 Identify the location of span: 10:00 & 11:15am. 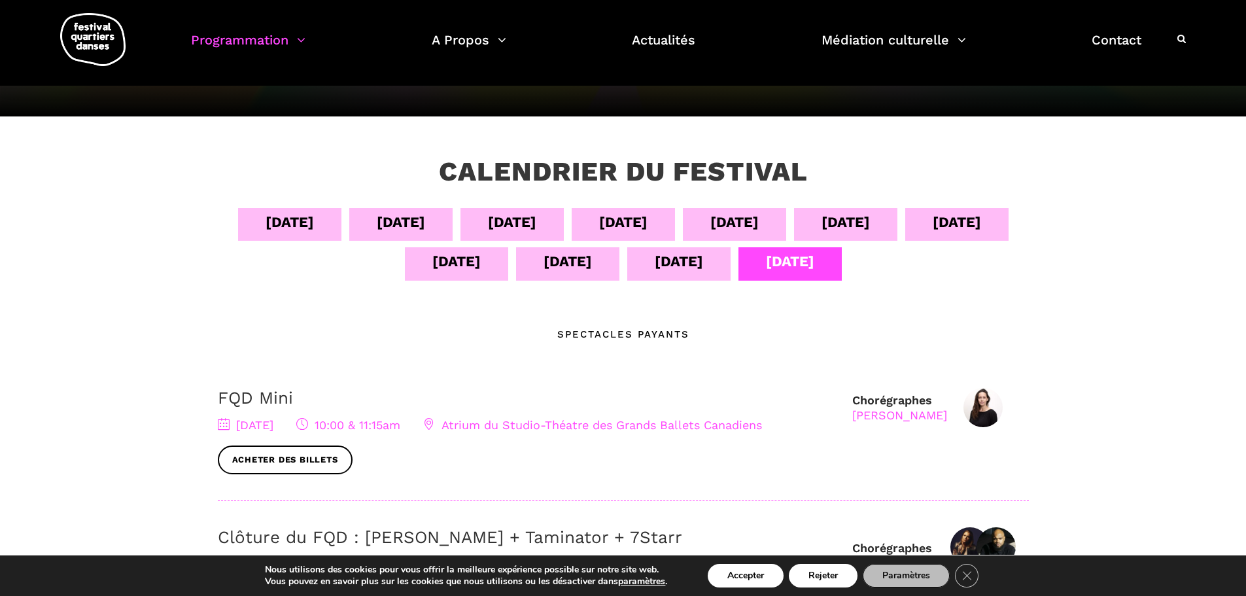
(348, 424).